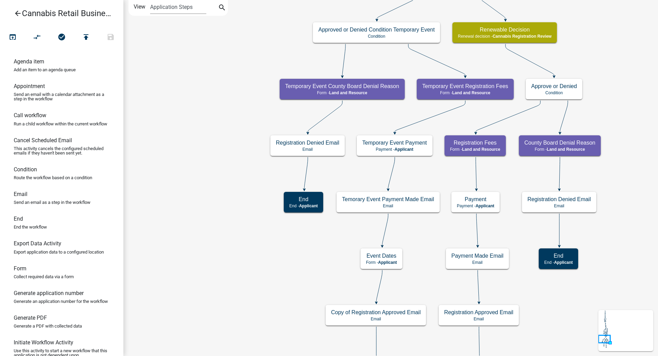 The width and height of the screenshot is (658, 356). What do you see at coordinates (478, 256) in the screenshot?
I see `h5: Payment Made Email` at bounding box center [478, 256].